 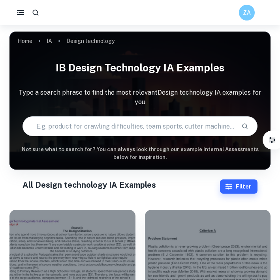 I want to click on input: E.g. product for crawling difficulties, team sports, cutter machine..., so click(x=129, y=126).